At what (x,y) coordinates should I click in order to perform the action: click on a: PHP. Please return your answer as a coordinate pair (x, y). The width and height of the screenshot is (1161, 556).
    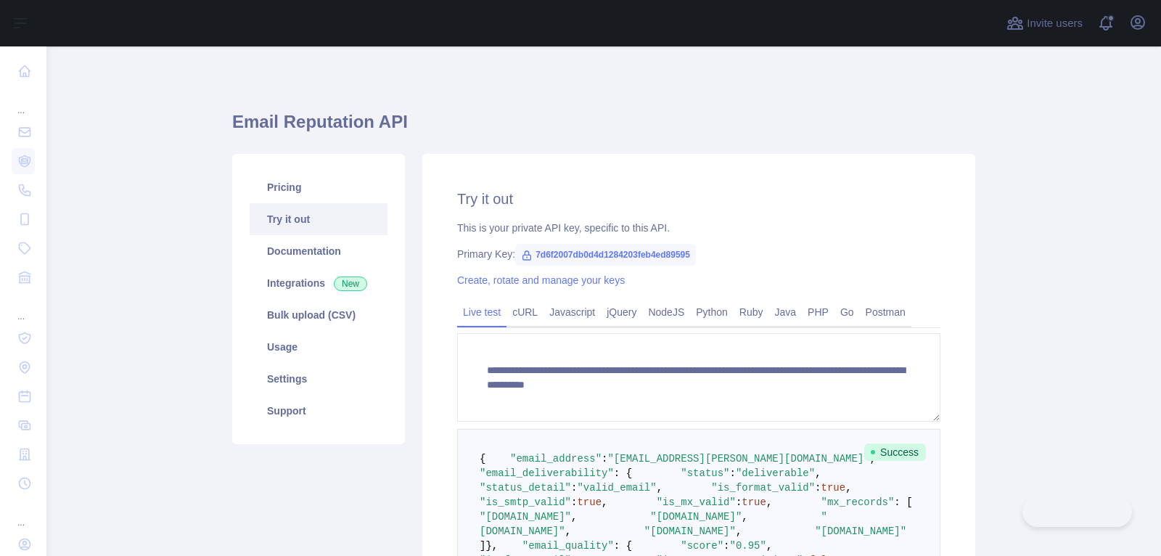
    Looking at the image, I should click on (818, 312).